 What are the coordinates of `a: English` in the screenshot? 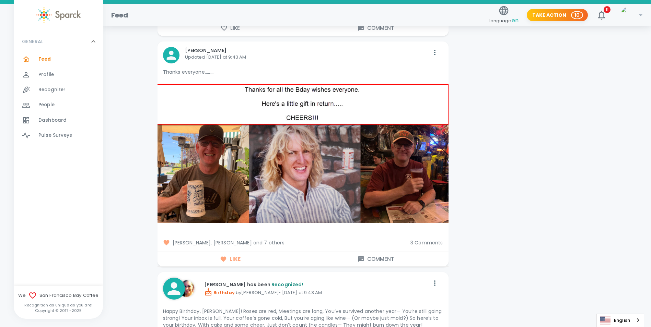 It's located at (620, 321).